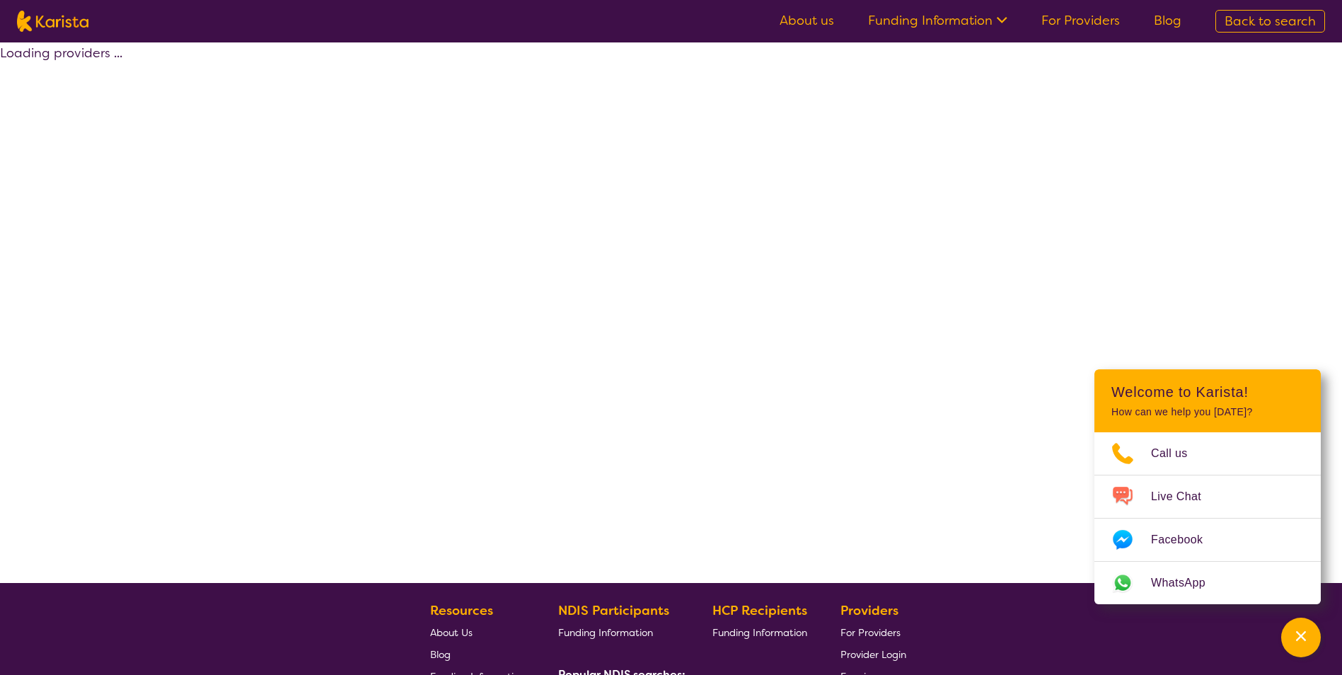  What do you see at coordinates (613, 610) in the screenshot?
I see `b: NDIS Participants` at bounding box center [613, 610].